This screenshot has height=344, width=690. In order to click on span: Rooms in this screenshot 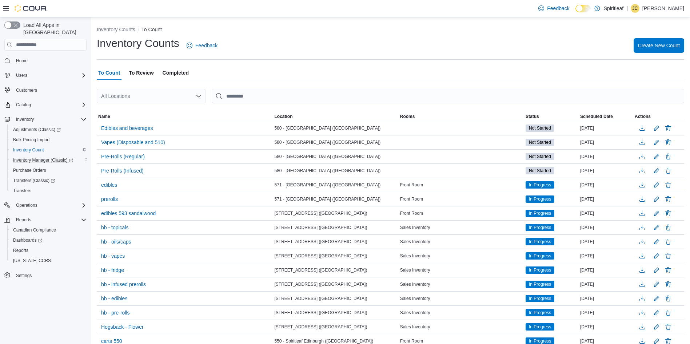, I will do `click(408, 116)`.